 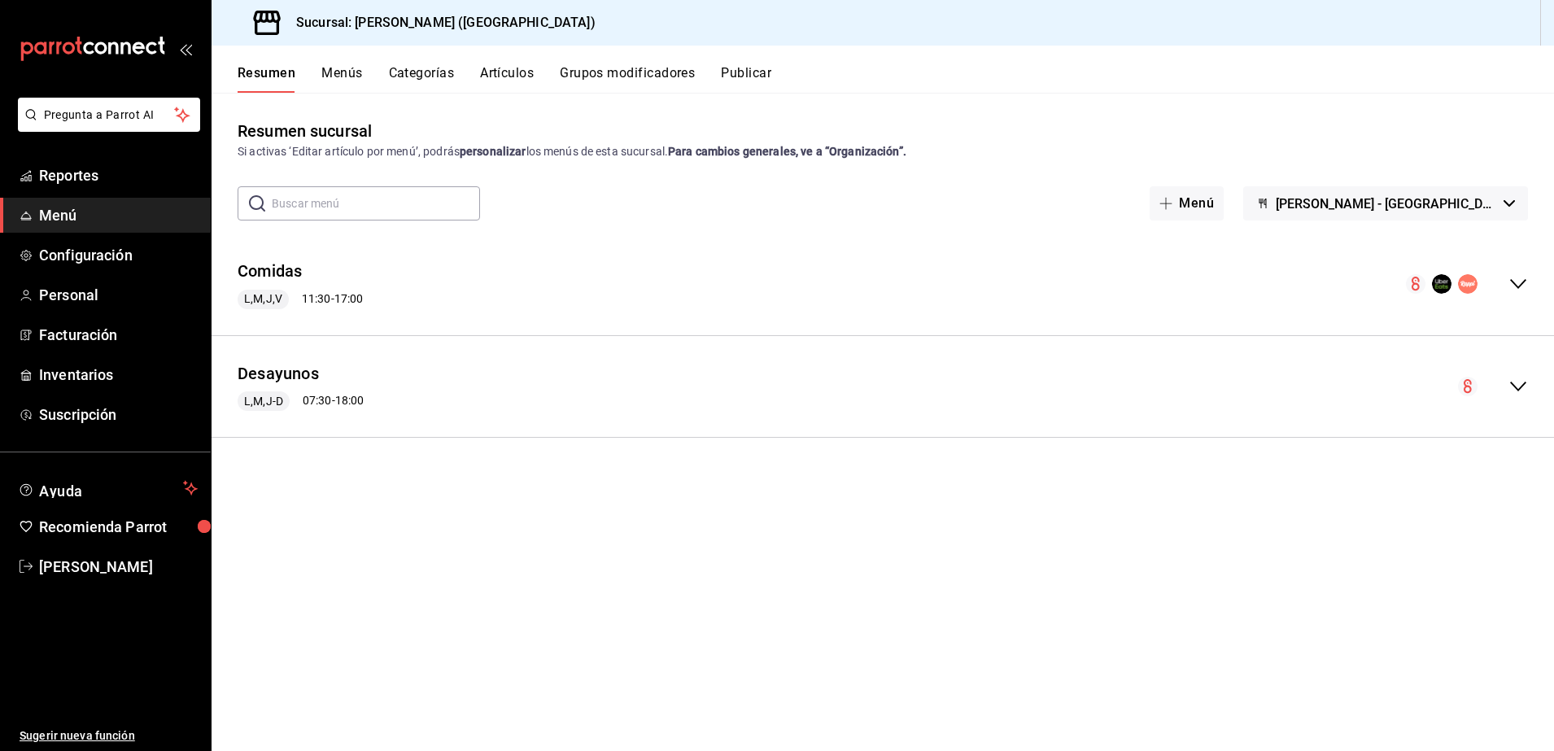 I want to click on a: Pregunta a Parrot AI, so click(x=106, y=126).